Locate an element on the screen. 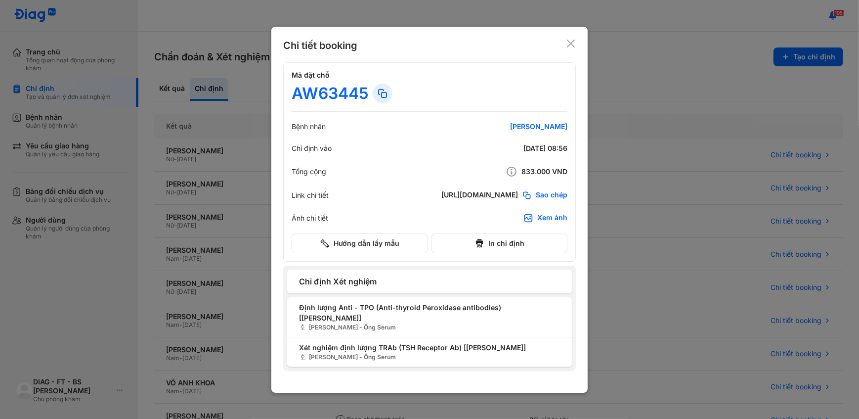 Image resolution: width=859 pixels, height=419 pixels. span: Sao chép is located at coordinates (552, 195).